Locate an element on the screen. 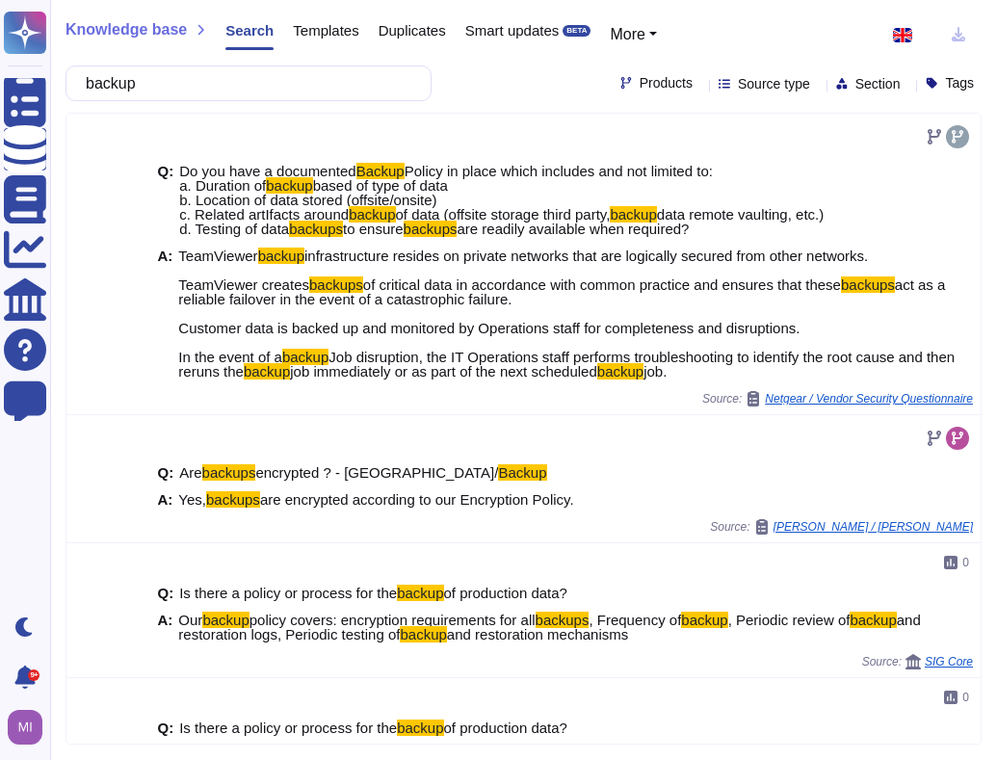 The height and width of the screenshot is (760, 997). span: Job disruption, the IT Operations staff performs troubleshooting to identify the root cause and t... is located at coordinates (567, 364).